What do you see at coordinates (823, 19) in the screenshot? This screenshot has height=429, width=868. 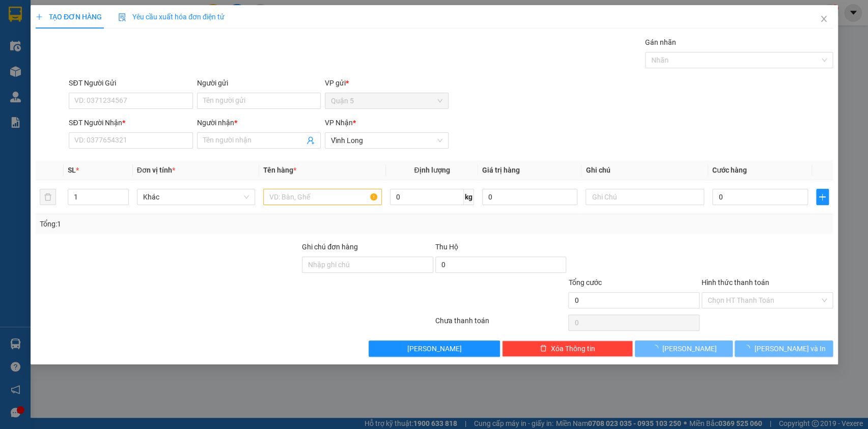 I see `span: close` at bounding box center [823, 19].